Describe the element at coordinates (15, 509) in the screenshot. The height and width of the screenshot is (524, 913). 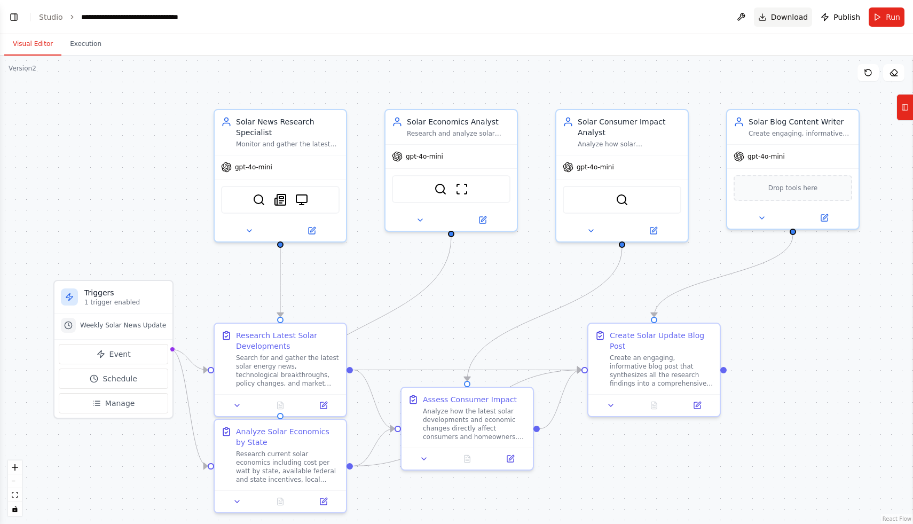
I see `button: toggle interactivity` at that location.